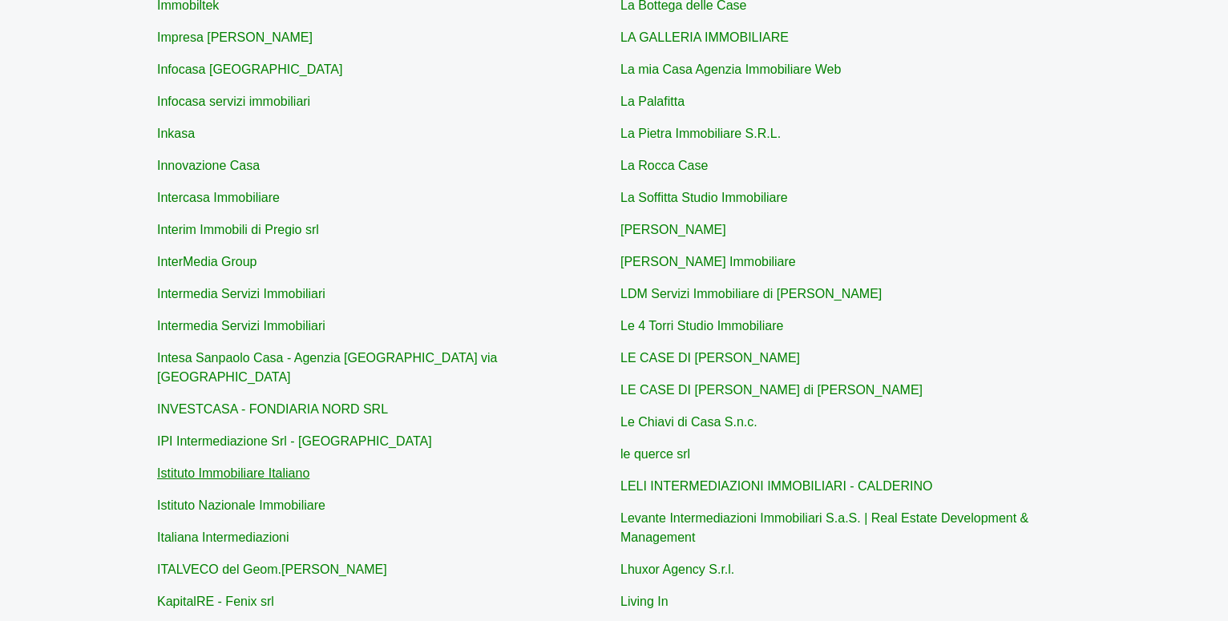 The image size is (1228, 621). What do you see at coordinates (223, 537) in the screenshot?
I see `a: Italiana Intermediazioni` at bounding box center [223, 537].